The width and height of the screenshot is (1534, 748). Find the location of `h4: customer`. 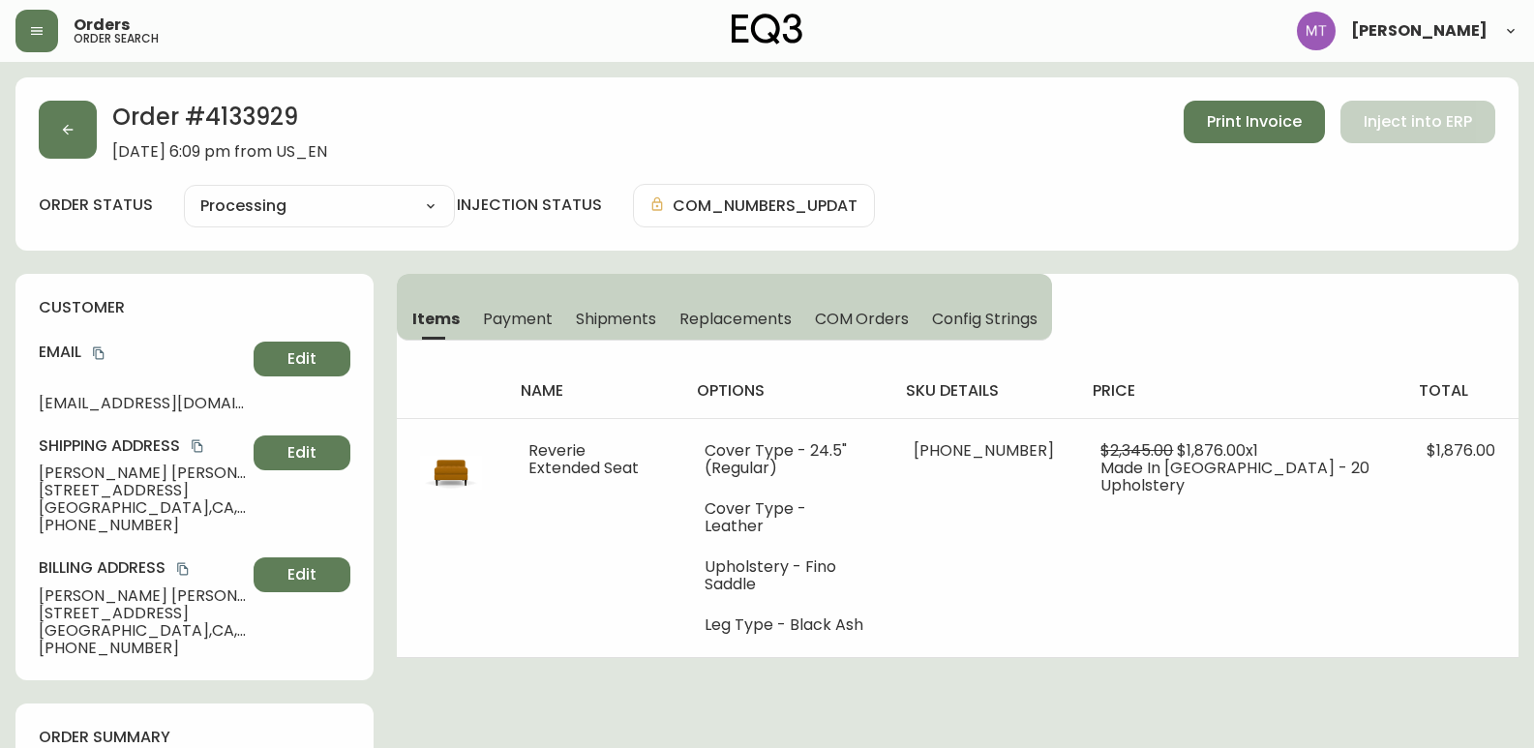

h4: customer is located at coordinates (195, 308).